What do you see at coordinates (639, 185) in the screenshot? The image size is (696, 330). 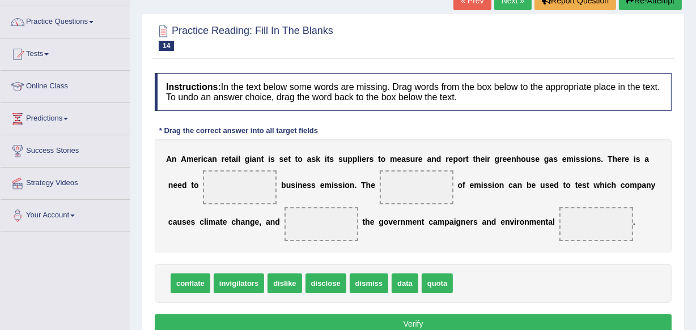 I see `b: p` at bounding box center [639, 185].